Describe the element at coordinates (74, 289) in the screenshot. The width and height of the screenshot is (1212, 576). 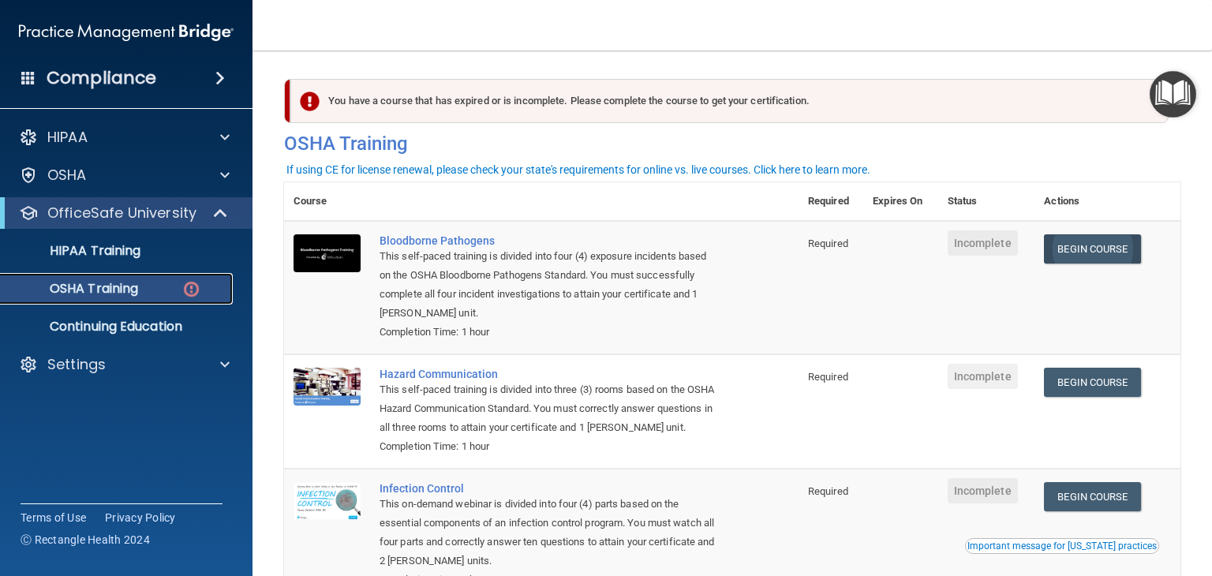
I see `p: OSHA Training` at that location.